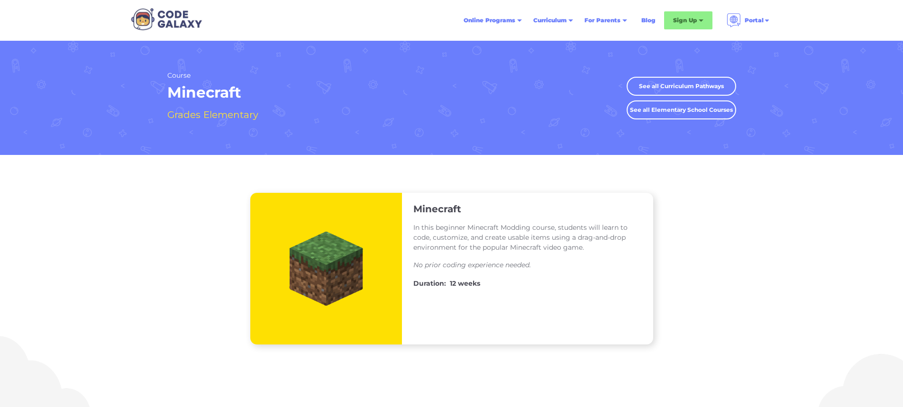 Image resolution: width=903 pixels, height=407 pixels. Describe the element at coordinates (681, 86) in the screenshot. I see `a: See all Curriculum Pathways` at that location.